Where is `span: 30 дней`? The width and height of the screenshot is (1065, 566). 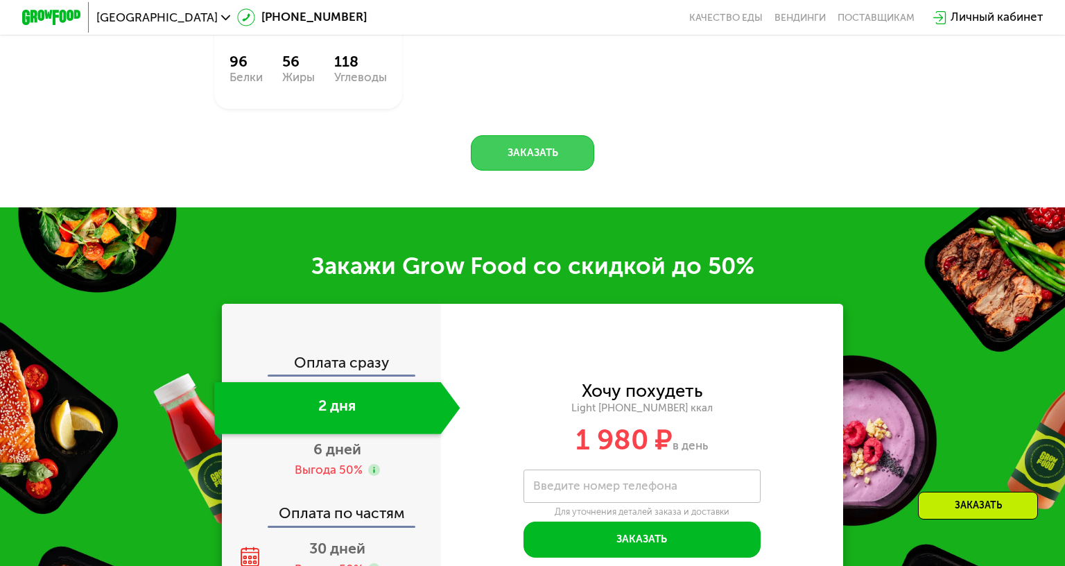
span: 30 дней is located at coordinates (337, 548).